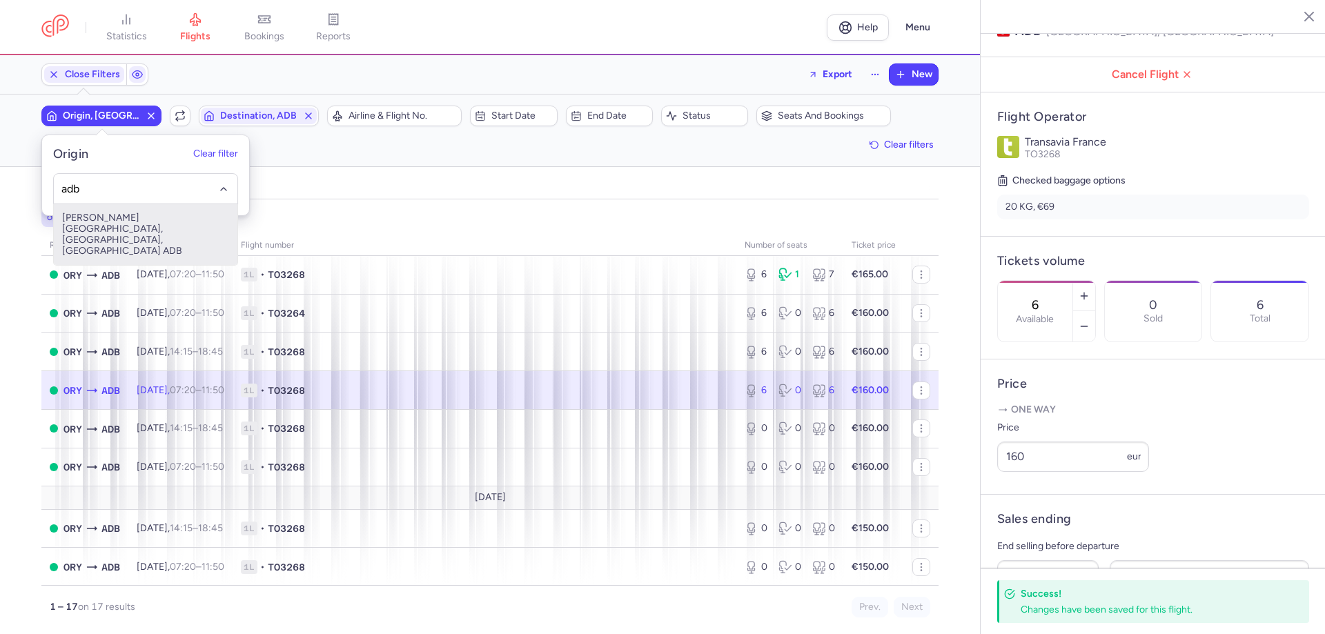 The image size is (1325, 634). Describe the element at coordinates (1153, 319) in the screenshot. I see `p: Sold` at that location.